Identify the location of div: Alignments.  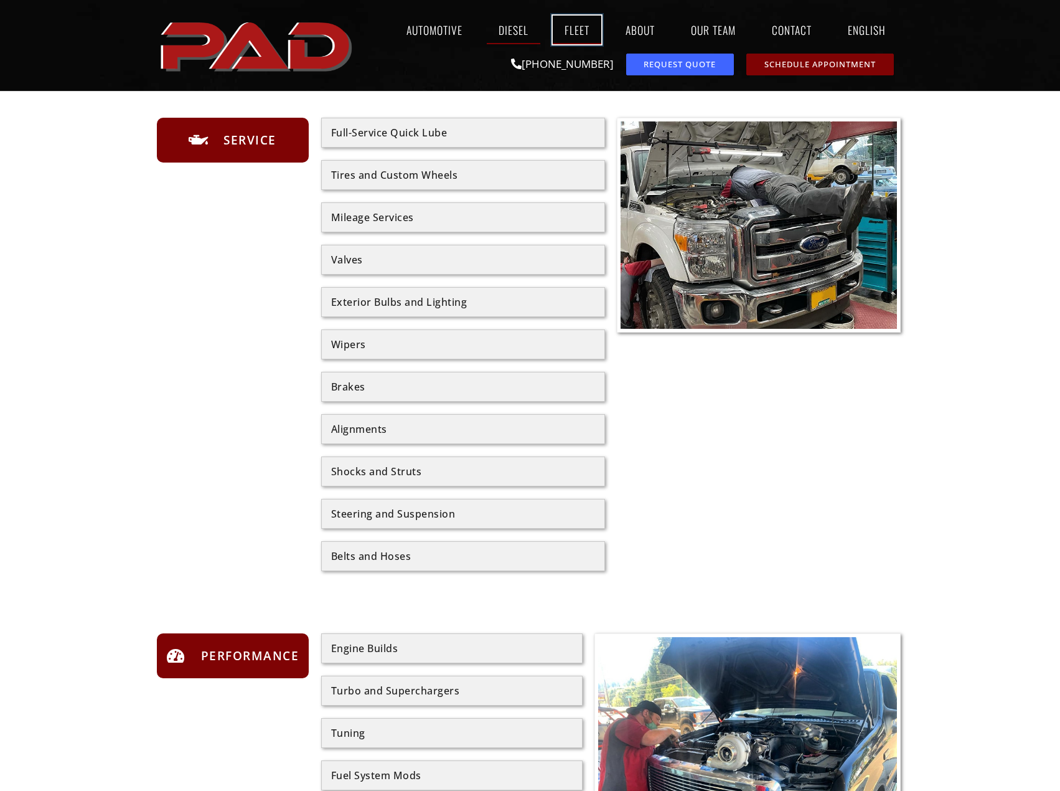
(463, 429).